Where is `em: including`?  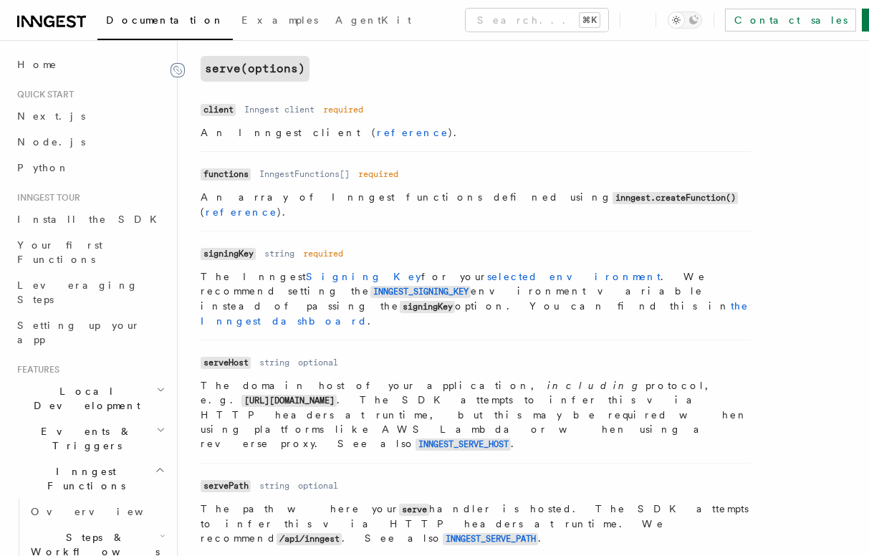
em: including is located at coordinates (596, 386).